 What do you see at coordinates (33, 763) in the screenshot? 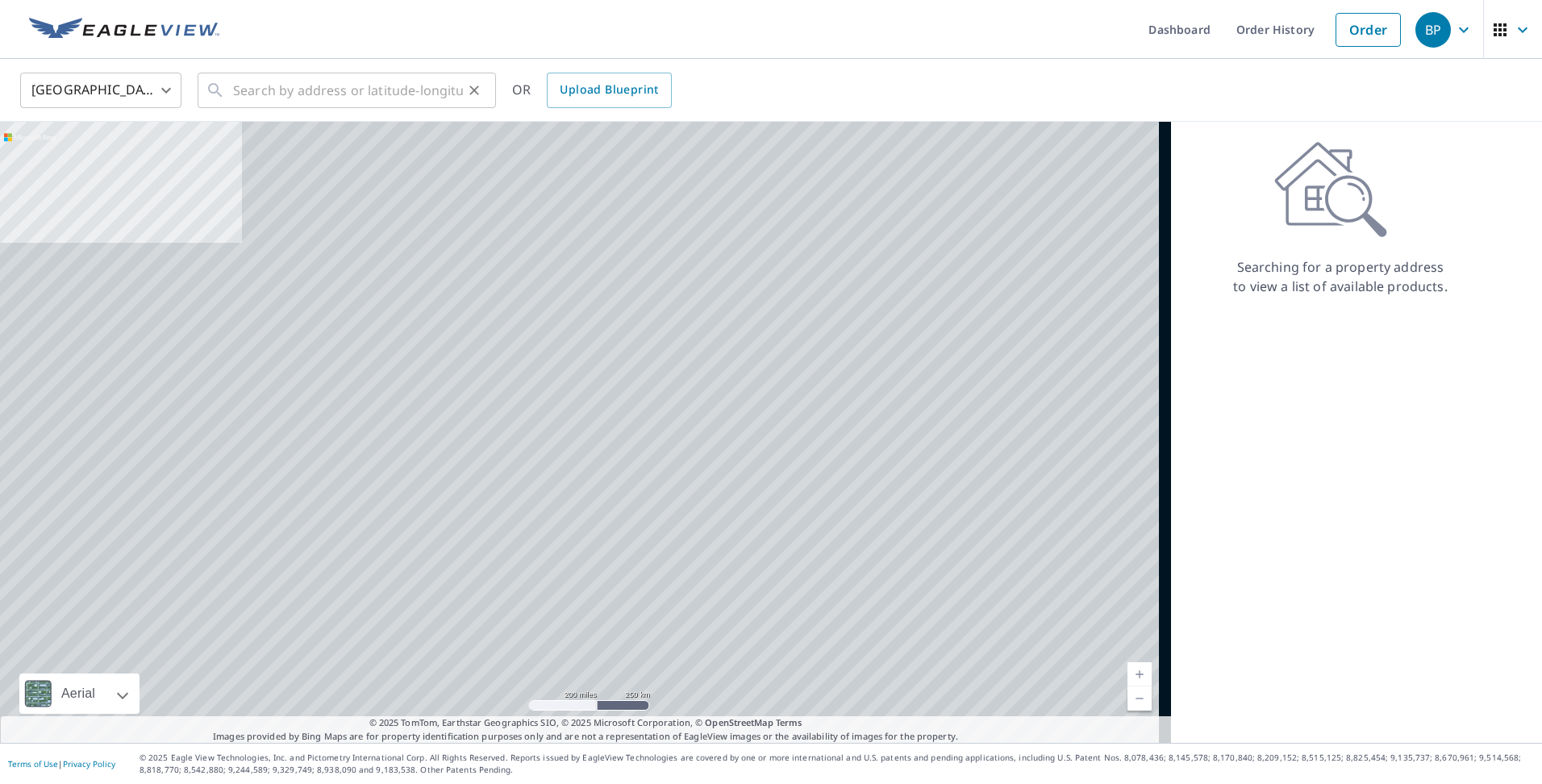
I see `a: Terms of Use` at bounding box center [33, 763].